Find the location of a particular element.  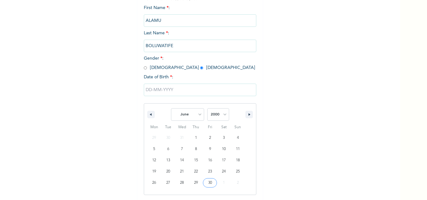

button: 3 is located at coordinates (224, 138).